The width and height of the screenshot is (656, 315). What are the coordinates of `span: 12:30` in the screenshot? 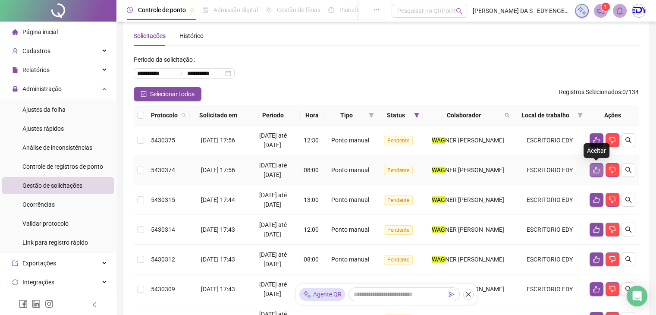 It's located at (311, 140).